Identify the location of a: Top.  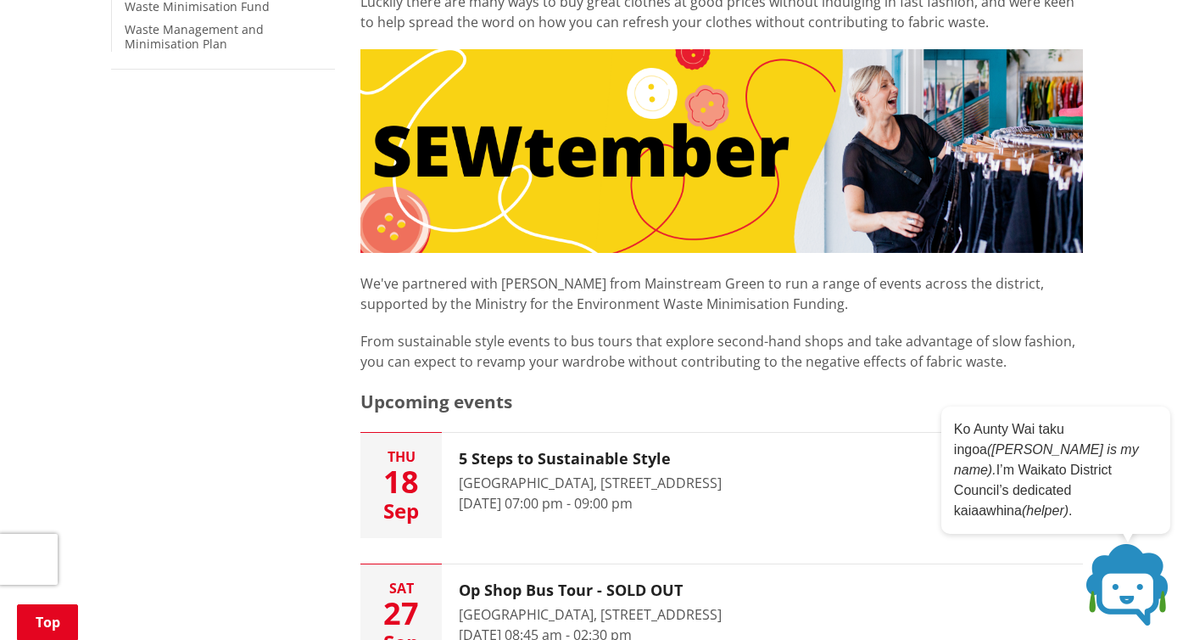
(47, 622).